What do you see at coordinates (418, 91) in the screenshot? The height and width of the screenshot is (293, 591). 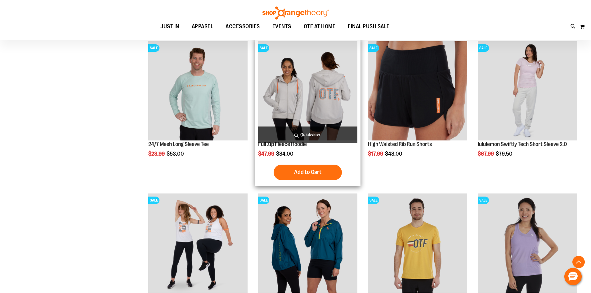 I see `img: High Waisted Rib Run Shorts` at bounding box center [418, 91].